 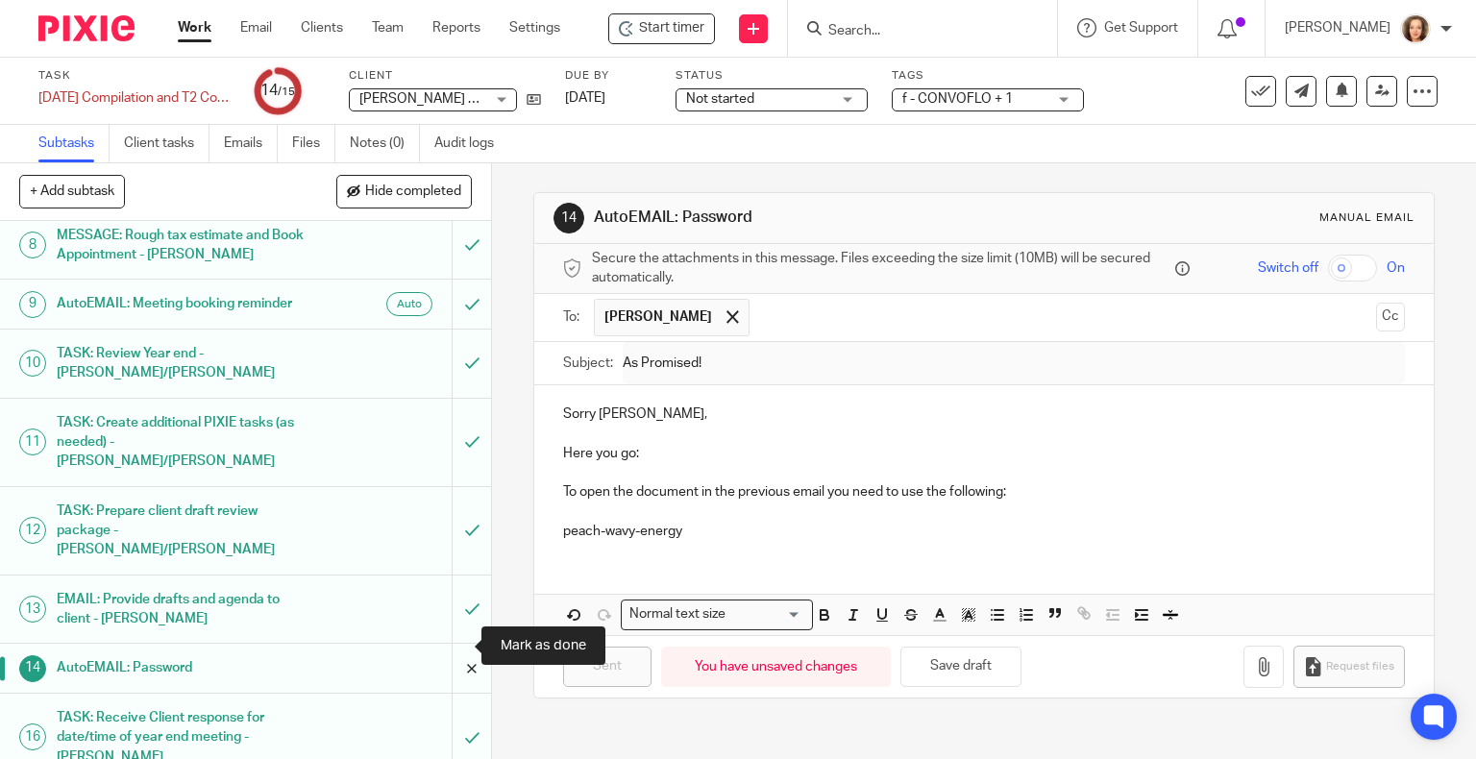 What do you see at coordinates (534, 28) in the screenshot?
I see `a: Settings` at bounding box center [534, 28].